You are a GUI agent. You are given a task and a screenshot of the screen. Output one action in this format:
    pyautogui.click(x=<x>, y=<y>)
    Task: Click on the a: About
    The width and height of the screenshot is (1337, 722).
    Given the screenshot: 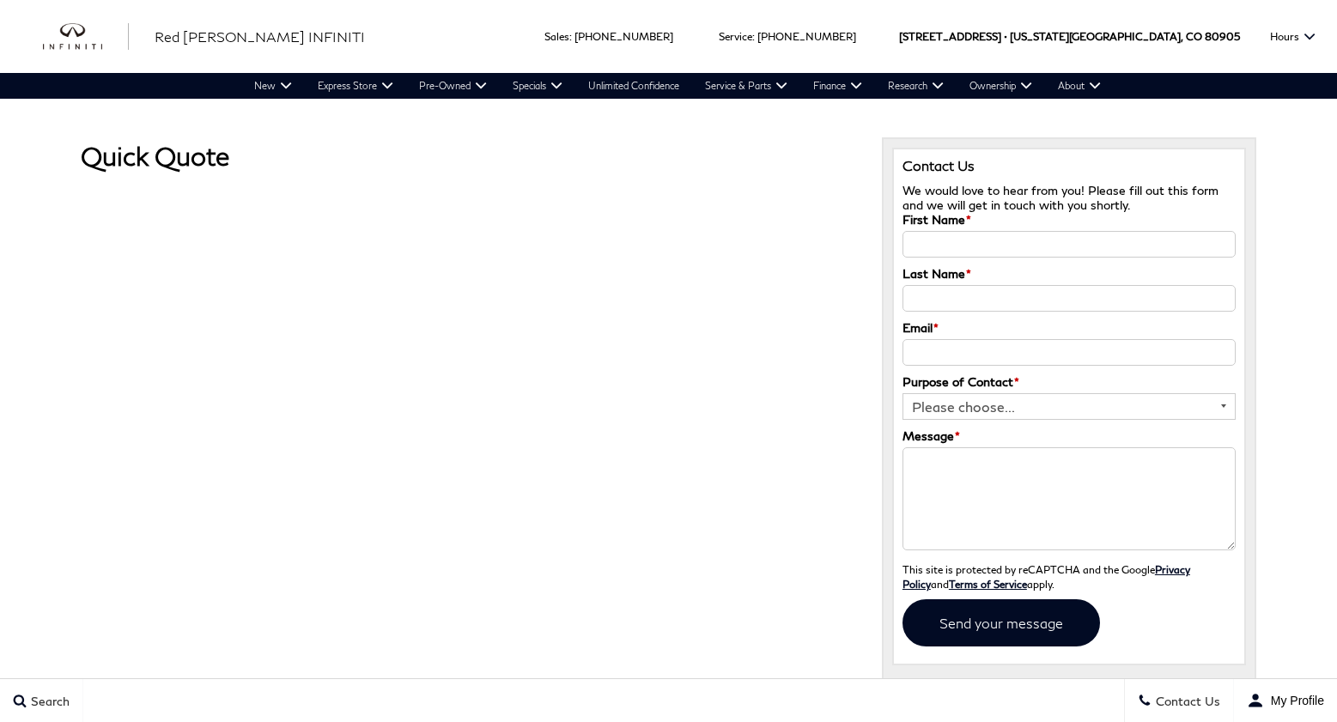 What is the action you would take?
    pyautogui.click(x=1080, y=86)
    